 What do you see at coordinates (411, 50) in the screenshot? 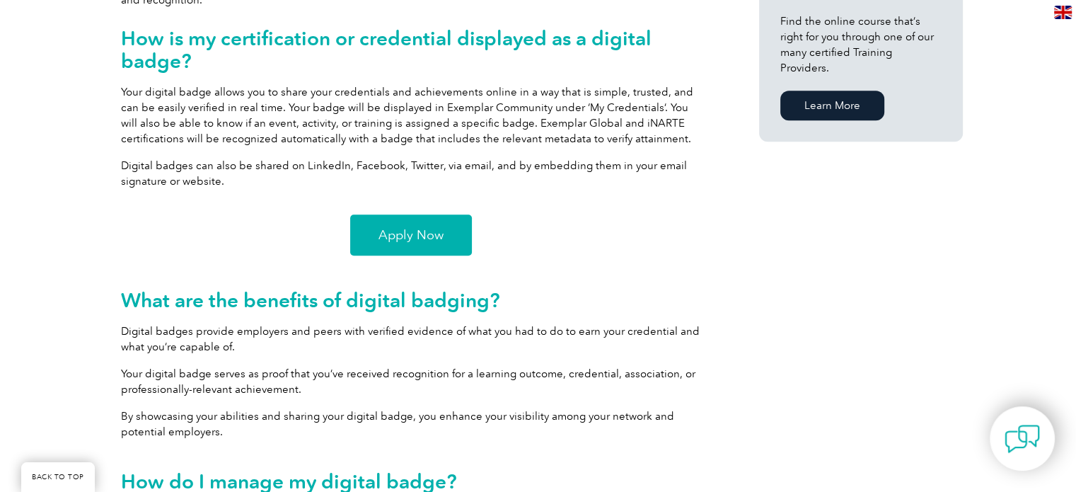
I see `h2: How is my certification or credential displayed as a digital badge?` at bounding box center [411, 50].